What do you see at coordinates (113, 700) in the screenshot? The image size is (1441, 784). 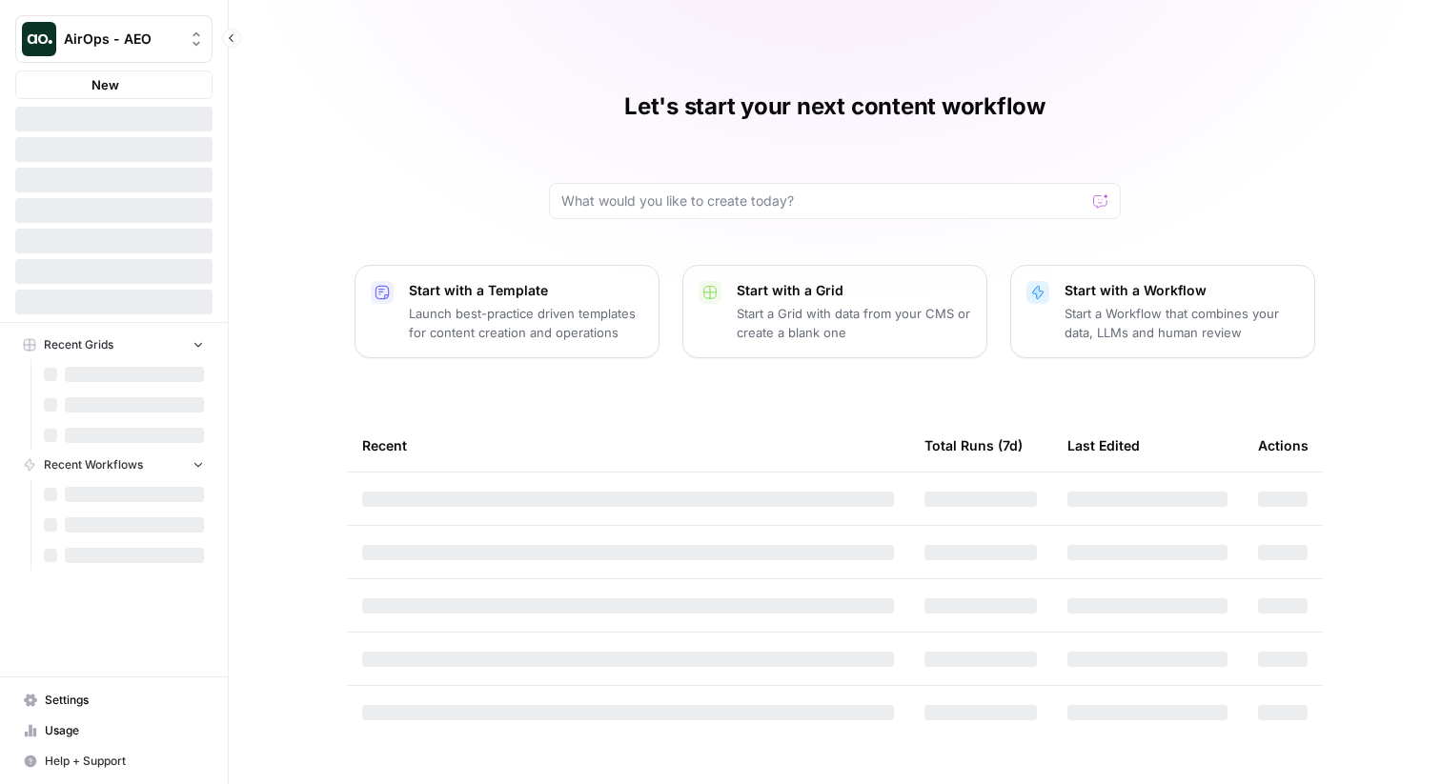 I see `a: Settings` at bounding box center [113, 700].